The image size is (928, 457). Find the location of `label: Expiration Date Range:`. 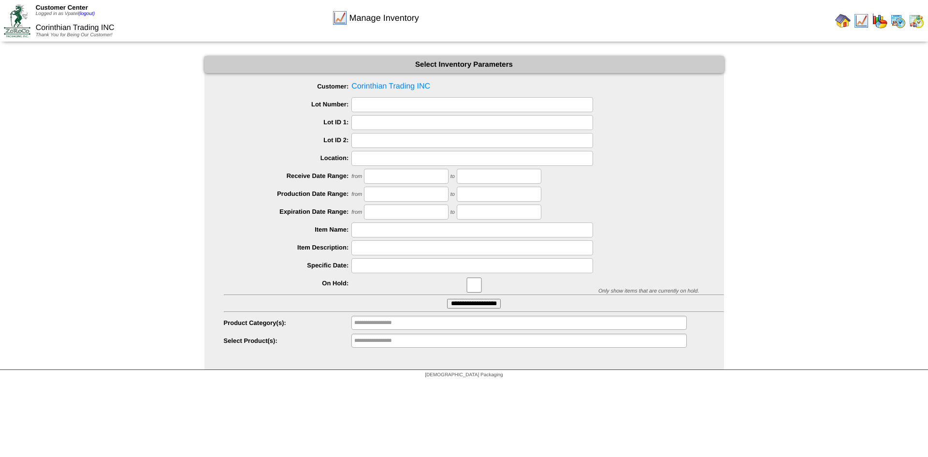

label: Expiration Date Range: is located at coordinates (287, 211).